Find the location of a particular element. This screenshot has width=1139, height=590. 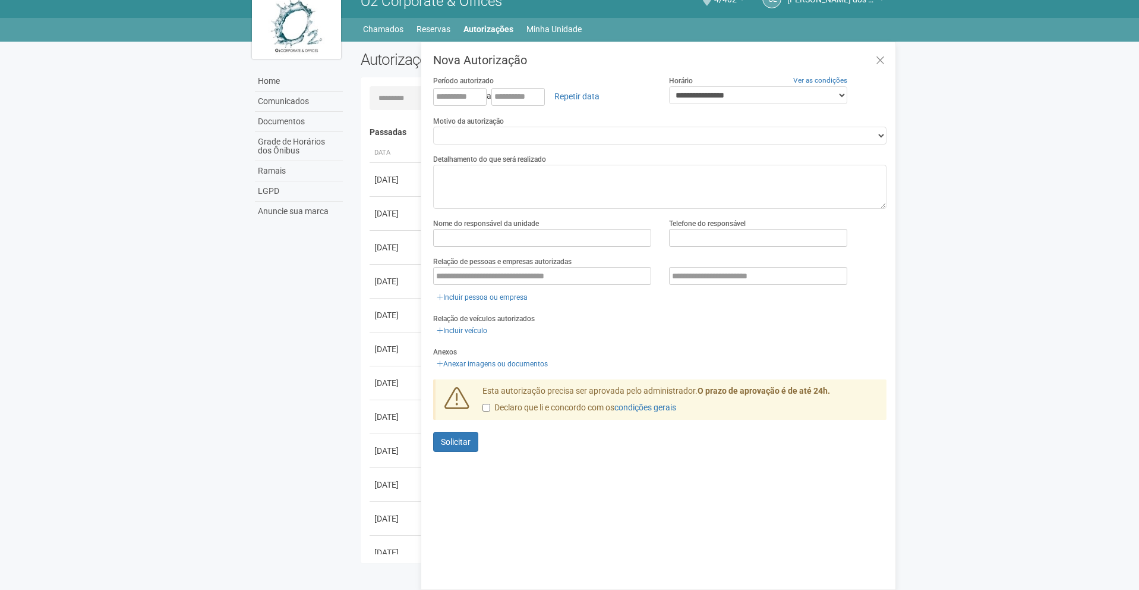

label: Declaro que li e concordo com os is located at coordinates (580, 408).